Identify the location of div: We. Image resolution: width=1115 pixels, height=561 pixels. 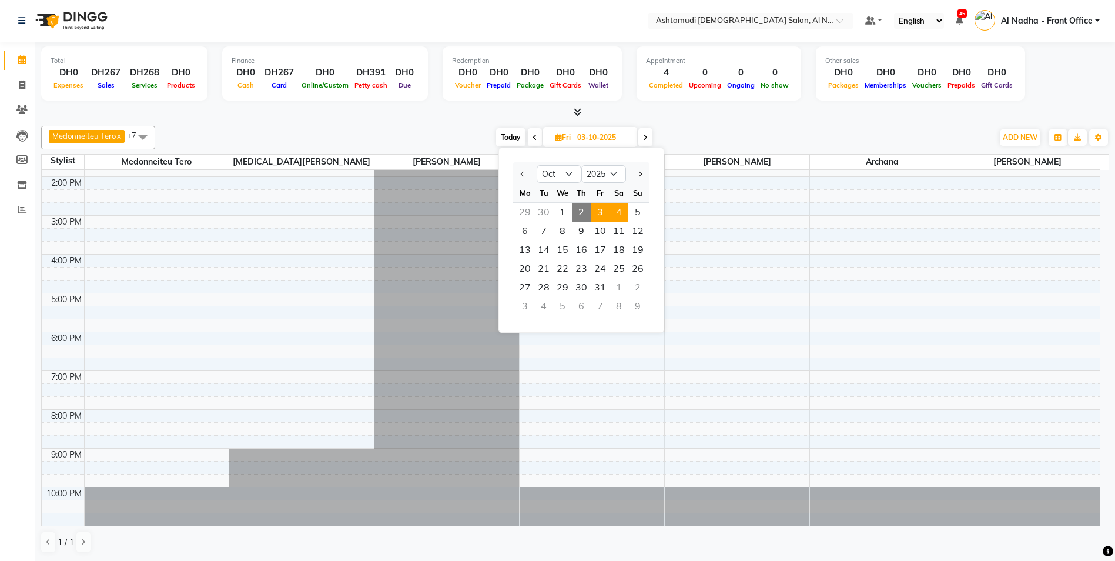
(563, 193).